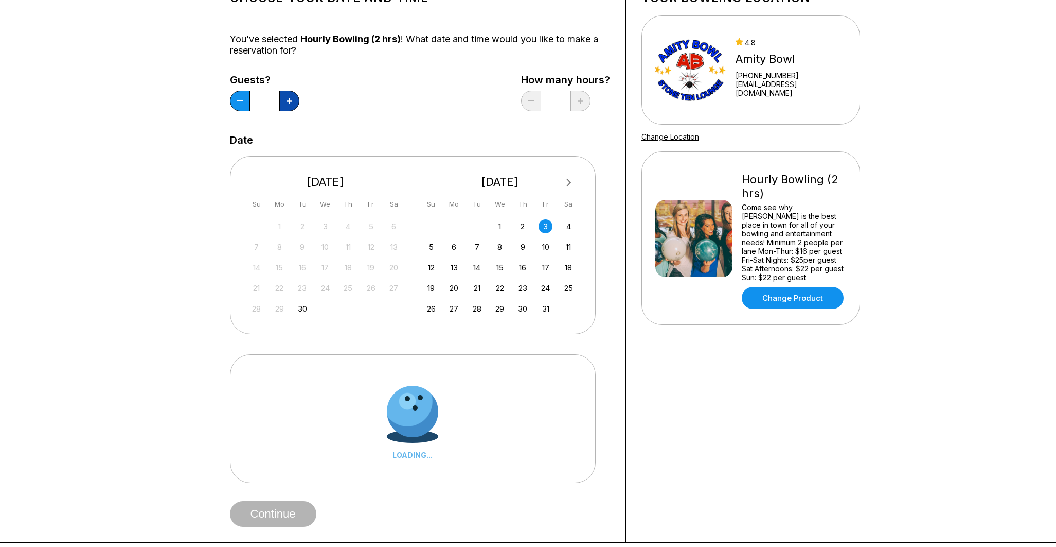  What do you see at coordinates (279, 267) in the screenshot?
I see `div: Not available Monday, September 15th, 2025` at bounding box center [279, 267].